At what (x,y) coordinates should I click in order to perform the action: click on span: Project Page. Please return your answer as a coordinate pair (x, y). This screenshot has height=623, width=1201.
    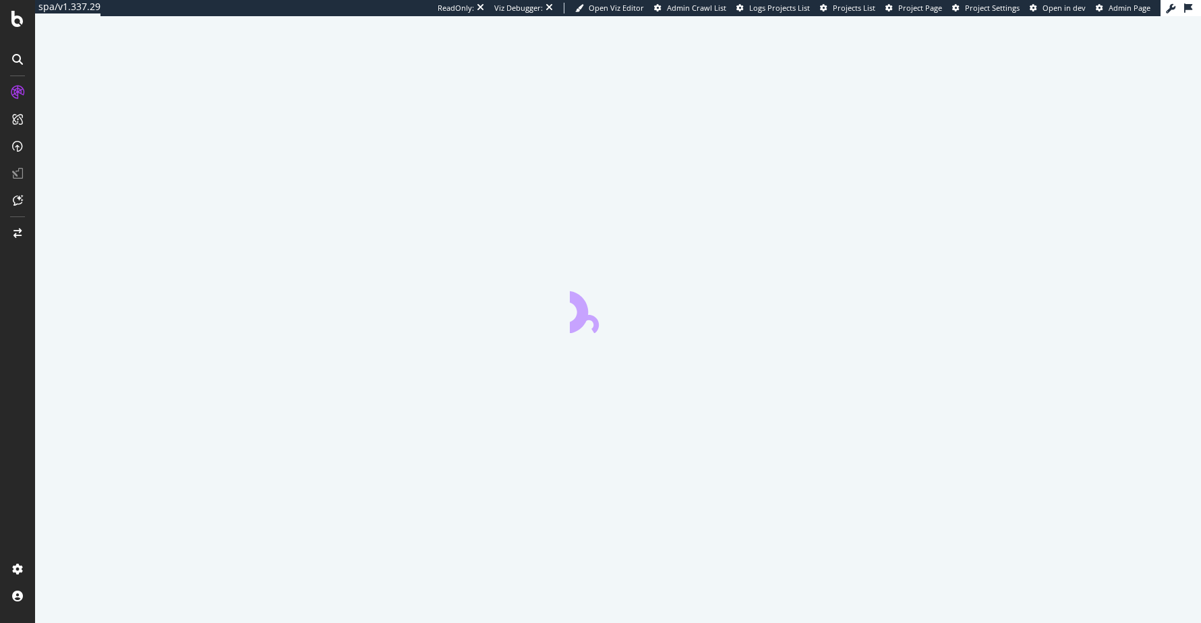
    Looking at the image, I should click on (920, 7).